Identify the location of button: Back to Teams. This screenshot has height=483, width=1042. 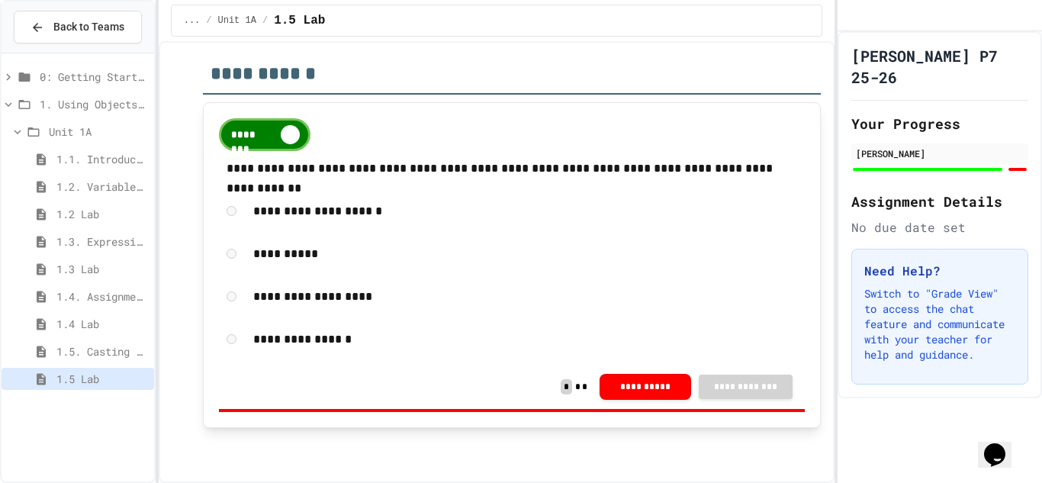
(78, 27).